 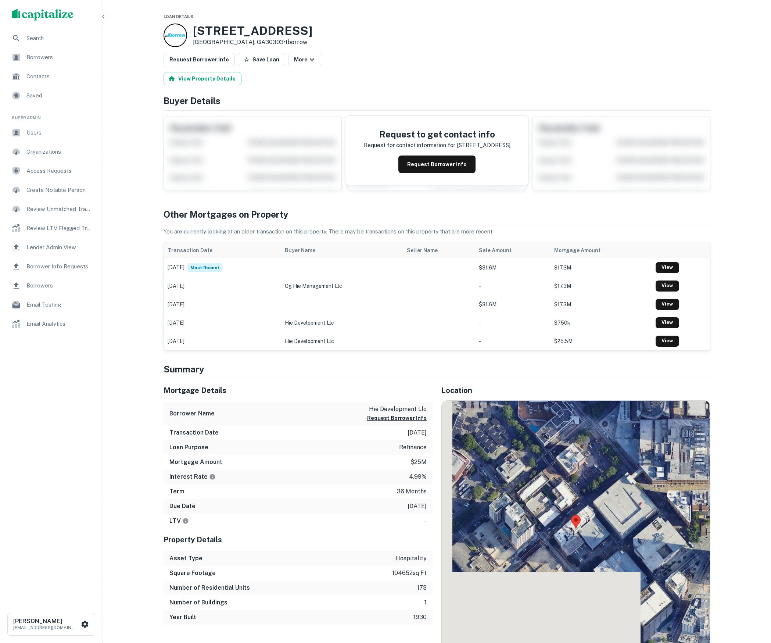 I want to click on span: Email Testing, so click(x=59, y=305).